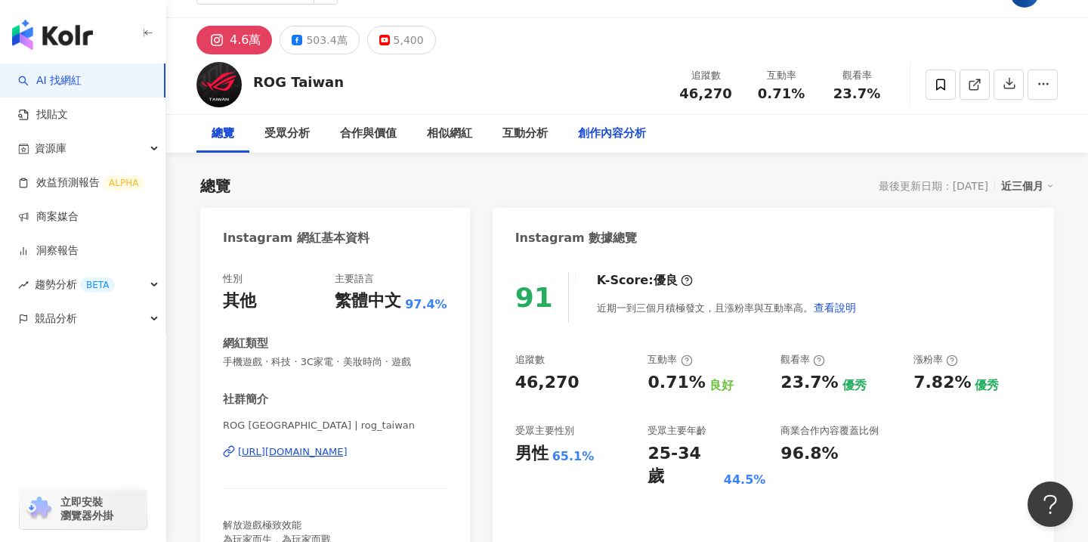 The height and width of the screenshot is (542, 1088). Describe the element at coordinates (326, 40) in the screenshot. I see `div: 503.4萬` at that location.